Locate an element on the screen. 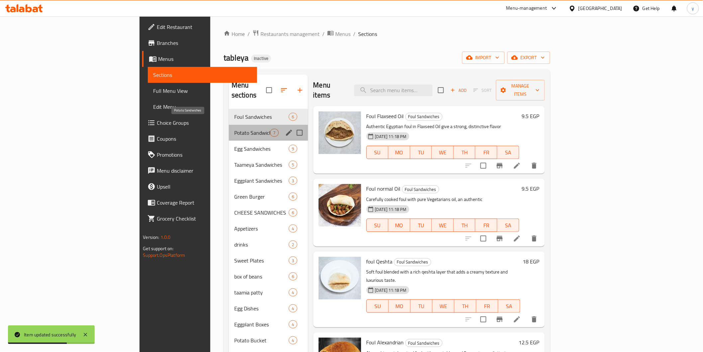 The image size is (703, 352). span: Eggplant Boxes is located at coordinates (262, 324).